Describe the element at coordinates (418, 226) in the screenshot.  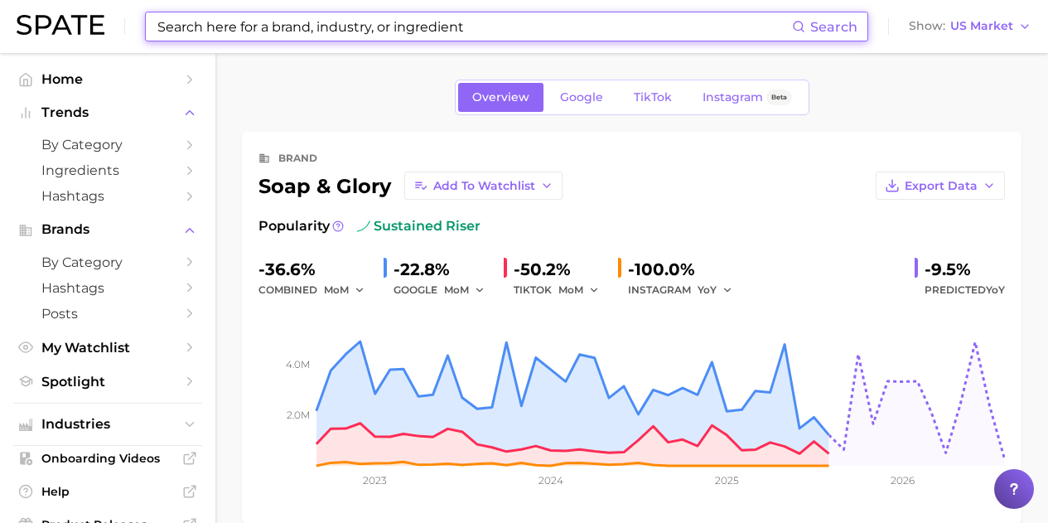
I see `span: sustained riser` at that location.